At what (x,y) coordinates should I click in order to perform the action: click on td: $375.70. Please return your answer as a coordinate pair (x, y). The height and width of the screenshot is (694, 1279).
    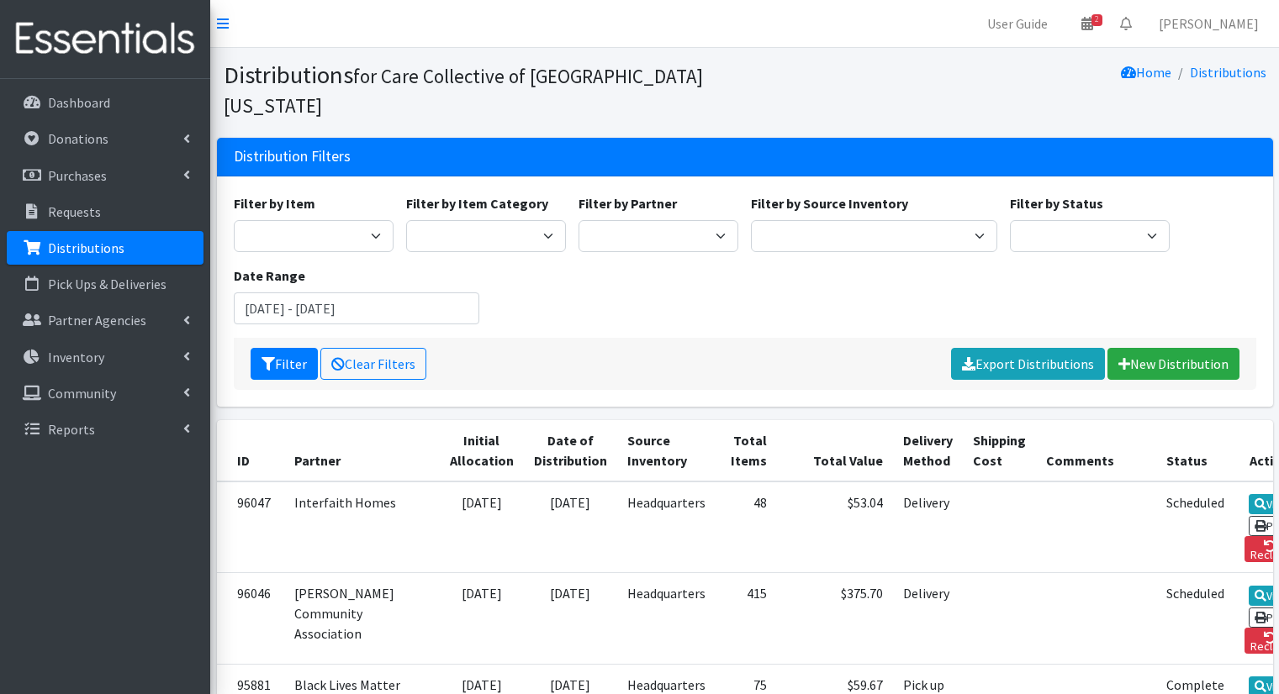
    Looking at the image, I should click on (835, 619).